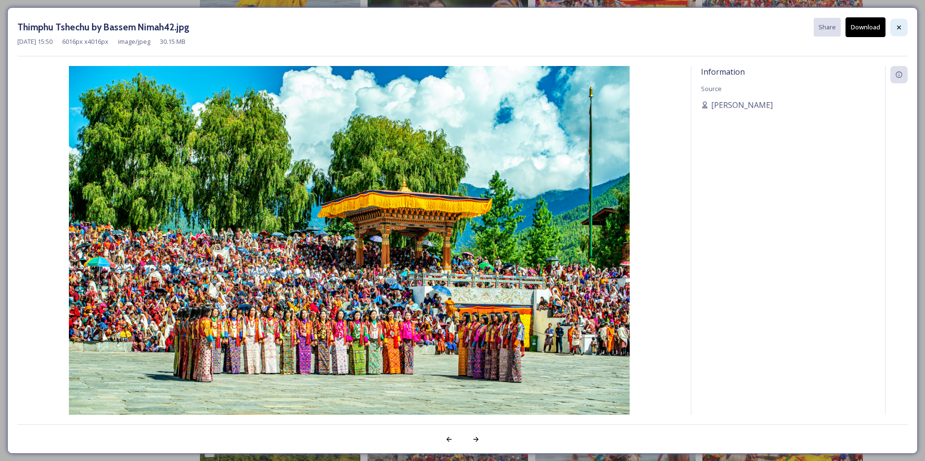 This screenshot has width=925, height=461. What do you see at coordinates (711, 89) in the screenshot?
I see `span: Source` at bounding box center [711, 89].